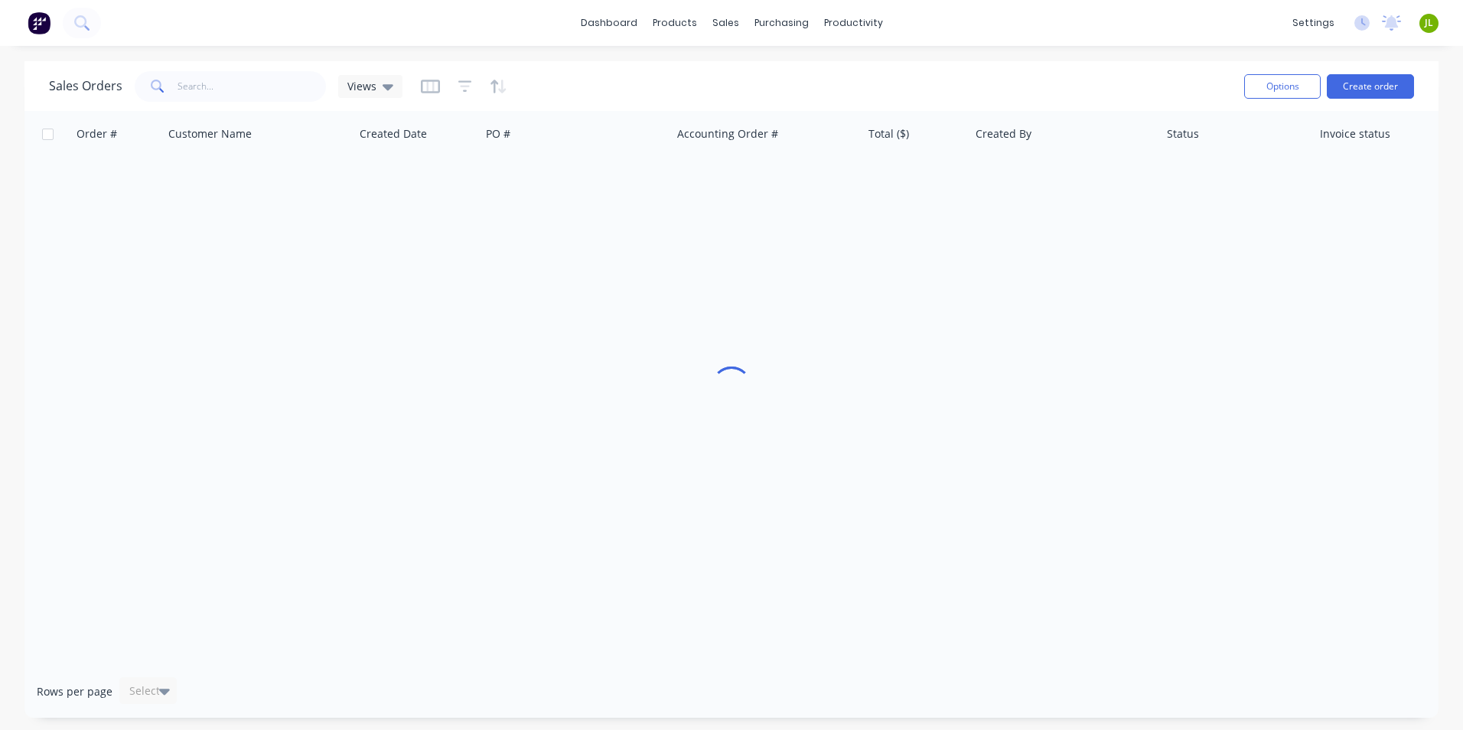 Image resolution: width=1463 pixels, height=730 pixels. I want to click on div: Order #, so click(96, 134).